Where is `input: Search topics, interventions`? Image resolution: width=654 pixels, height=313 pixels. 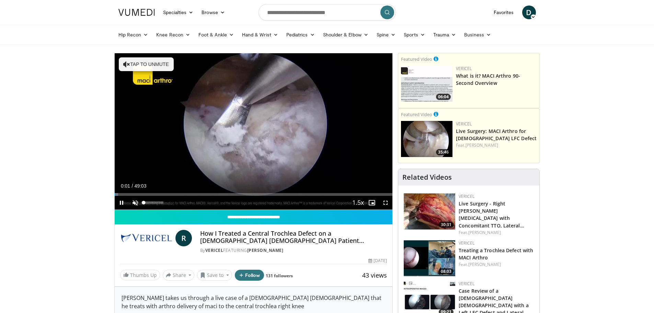 input: Search topics, interventions is located at coordinates (327, 12).